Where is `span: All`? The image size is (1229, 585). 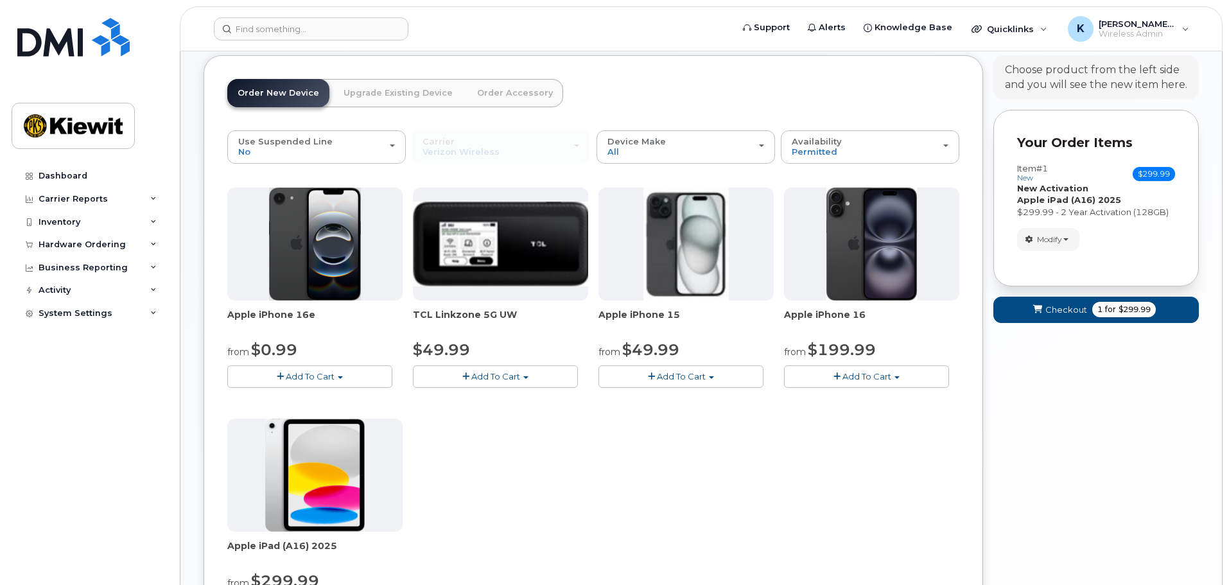 span: All is located at coordinates (613, 152).